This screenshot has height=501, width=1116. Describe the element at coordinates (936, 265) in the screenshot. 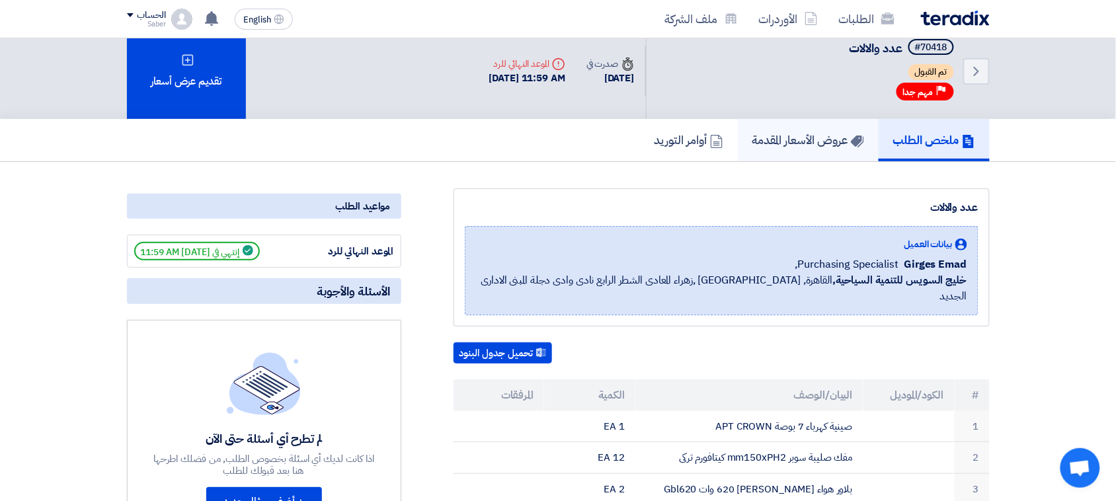

I see `span: Girges Emad` at that location.